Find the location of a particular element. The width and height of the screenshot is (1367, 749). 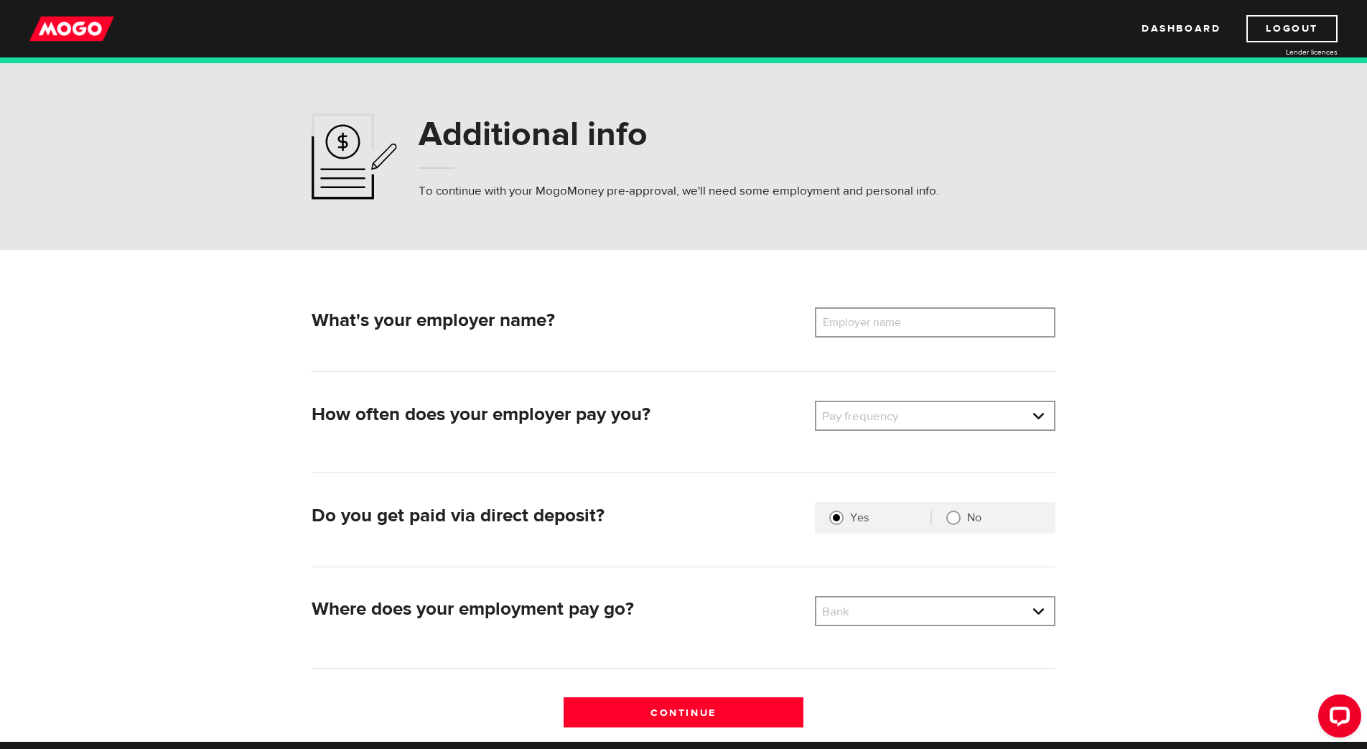

img: mogo_logo-11ee424be714fa7cbb0f0f49df9e16ec.png is located at coordinates (72, 29).